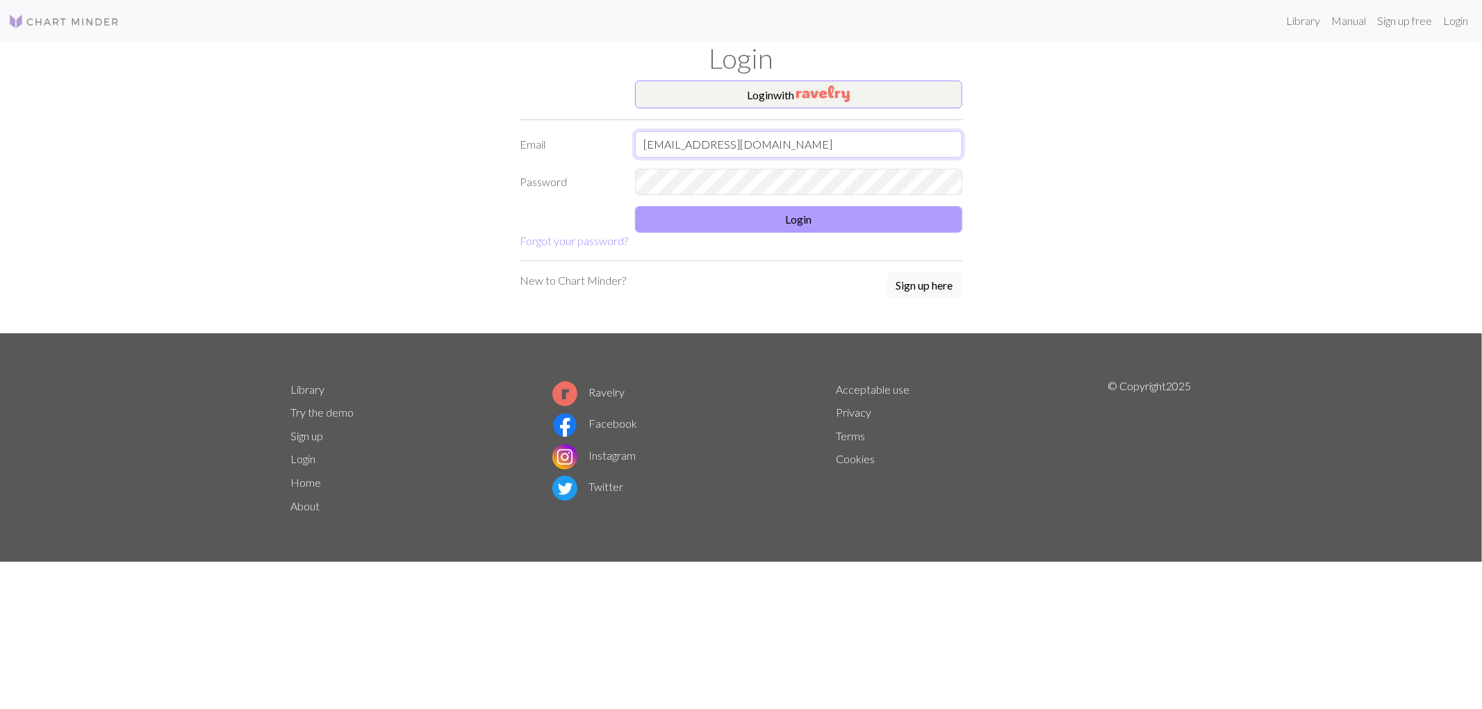 The height and width of the screenshot is (709, 1482). What do you see at coordinates (307, 436) in the screenshot?
I see `a: Sign up` at bounding box center [307, 436].